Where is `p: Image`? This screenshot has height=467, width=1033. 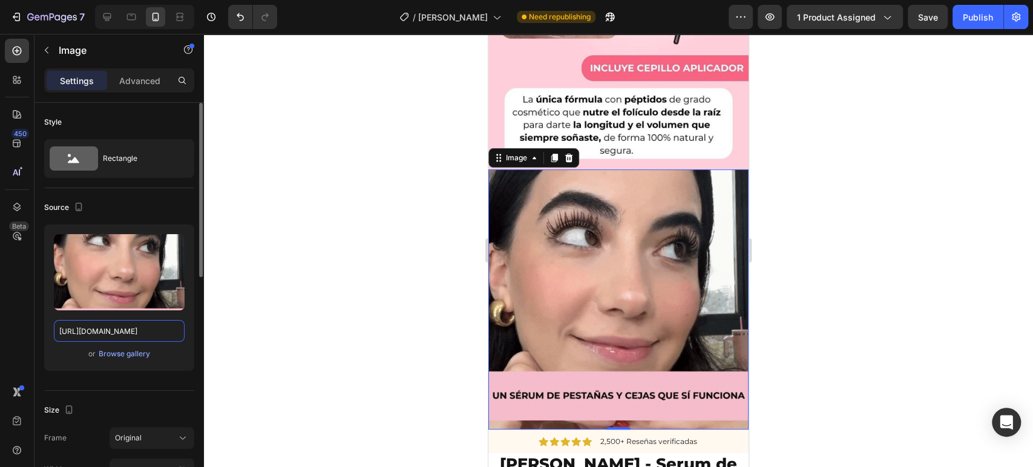
p: Image is located at coordinates (110, 50).